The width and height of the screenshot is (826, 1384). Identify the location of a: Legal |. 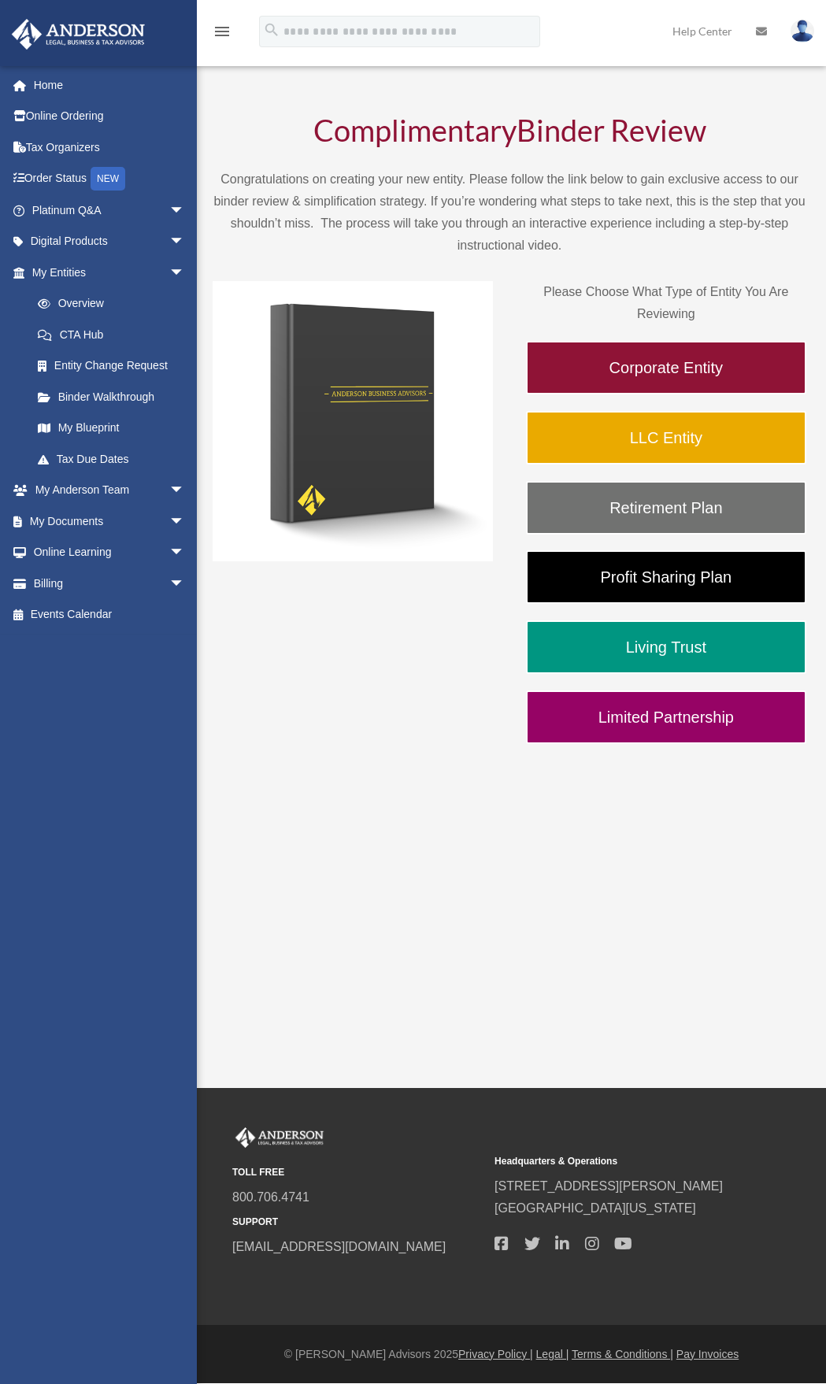
(553, 1354).